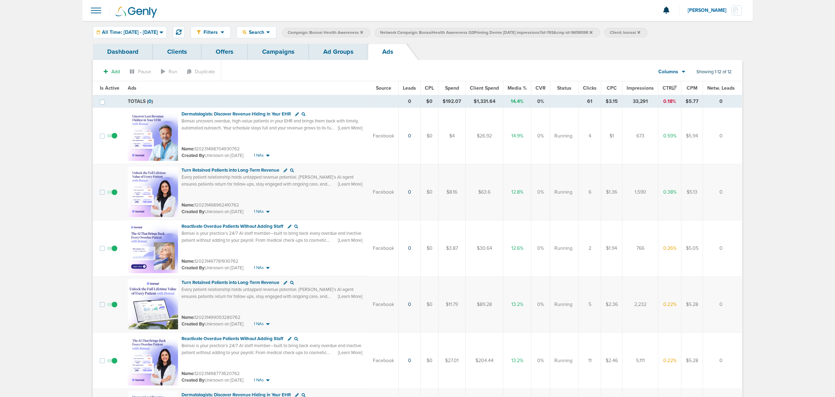  Describe the element at coordinates (211, 318) in the screenshot. I see `small: 120231499053280762` at that location.